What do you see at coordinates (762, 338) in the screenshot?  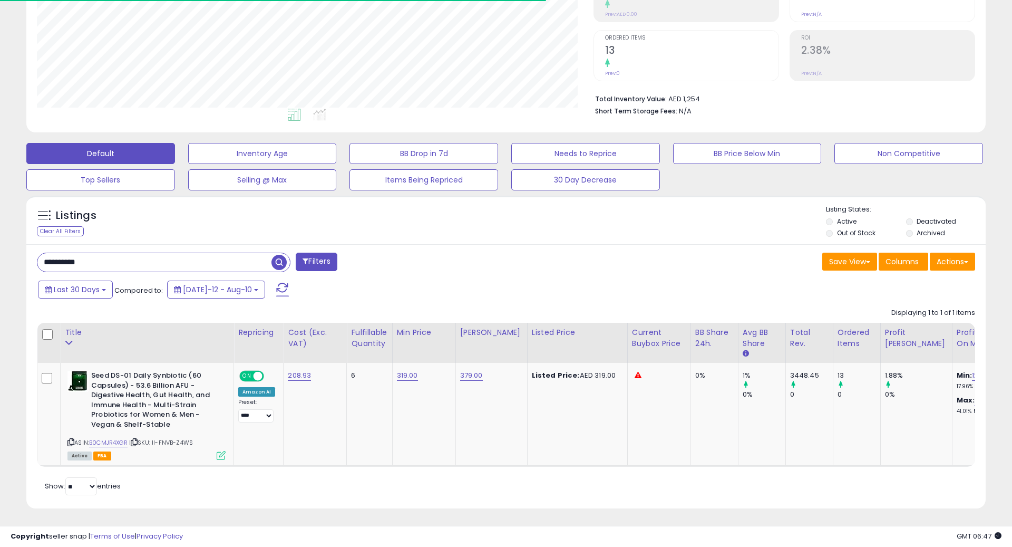 I see `div: Avg BB Share` at bounding box center [762, 338].